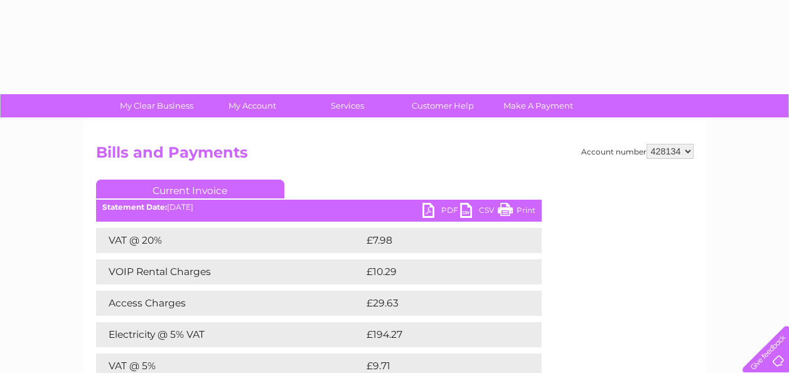 This screenshot has width=789, height=373. What do you see at coordinates (230, 272) in the screenshot?
I see `td: VOIP Rental Charges` at bounding box center [230, 272].